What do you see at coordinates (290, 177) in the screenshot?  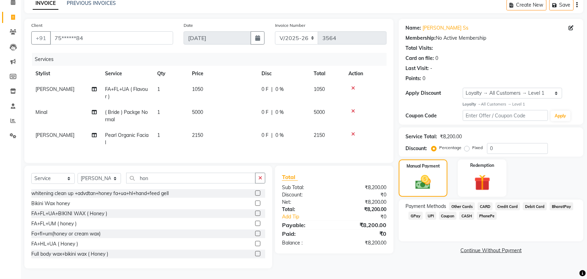 I see `span: Total` at bounding box center [290, 177].